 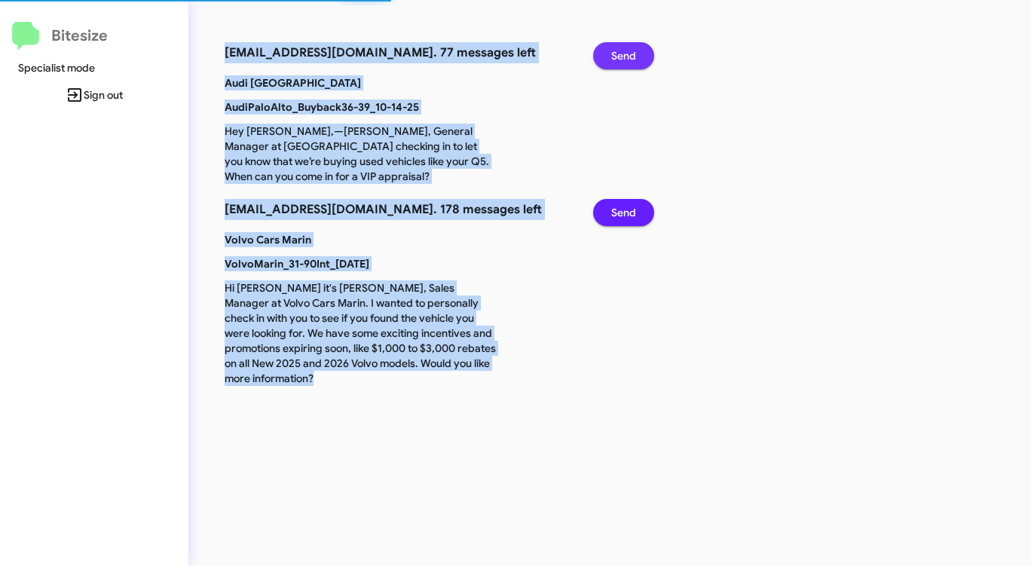 I want to click on b: AudiPaloAlto_Buyback36-39_10-14-25, so click(x=322, y=107).